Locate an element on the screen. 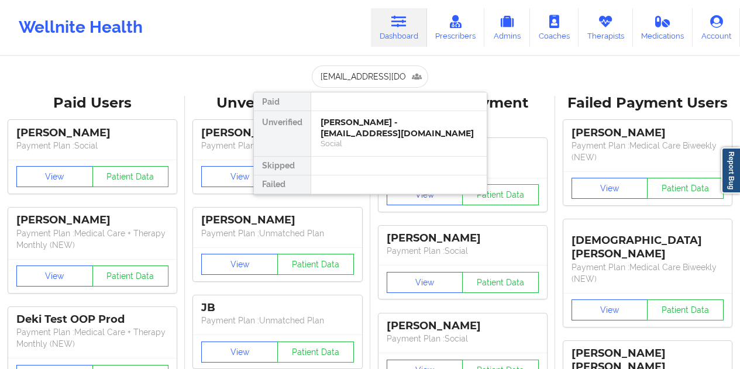 This screenshot has height=369, width=740. div: Failed is located at coordinates (282, 185).